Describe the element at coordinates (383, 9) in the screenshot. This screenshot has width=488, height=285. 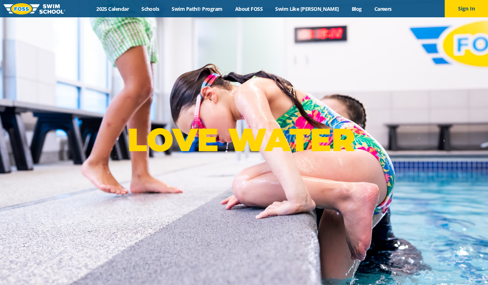
I see `a: Careers` at that location.